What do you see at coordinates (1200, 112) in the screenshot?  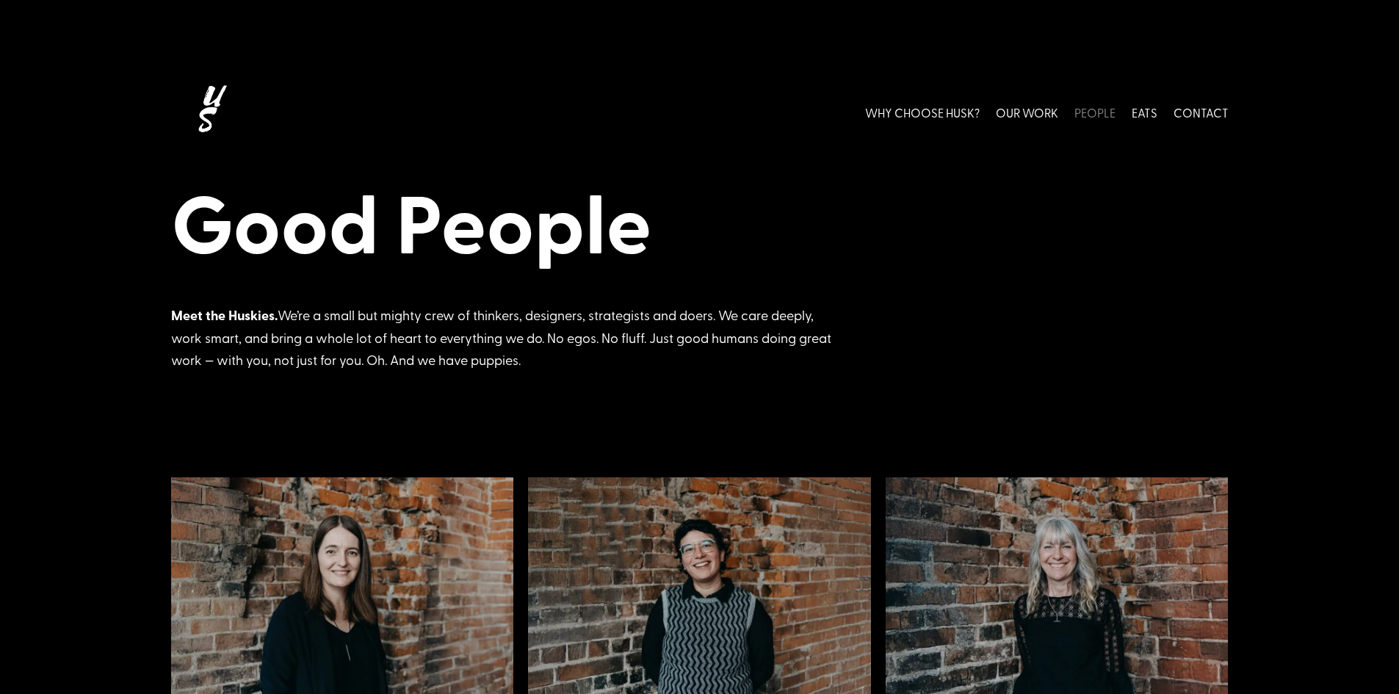 I see `a: CONTACT` at bounding box center [1200, 112].